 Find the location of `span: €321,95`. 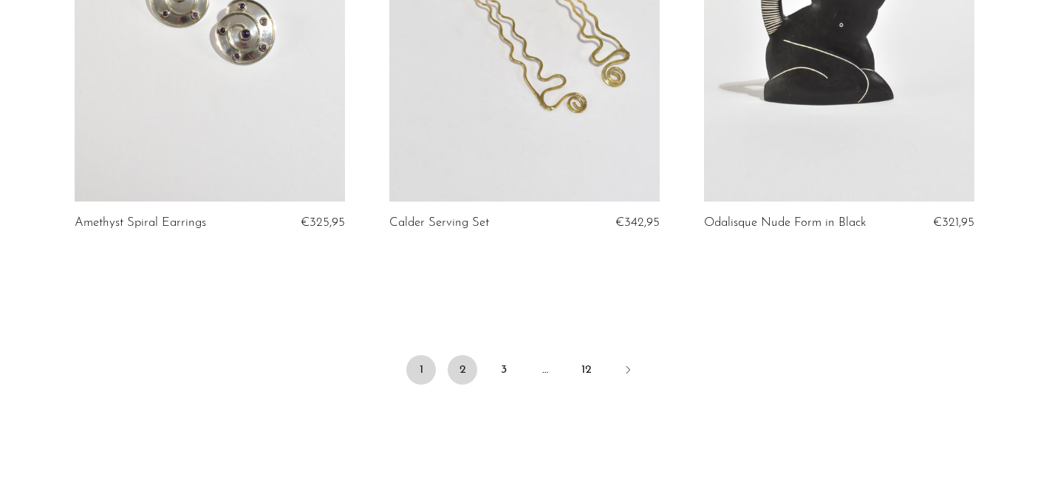

span: €321,95 is located at coordinates (954, 222).